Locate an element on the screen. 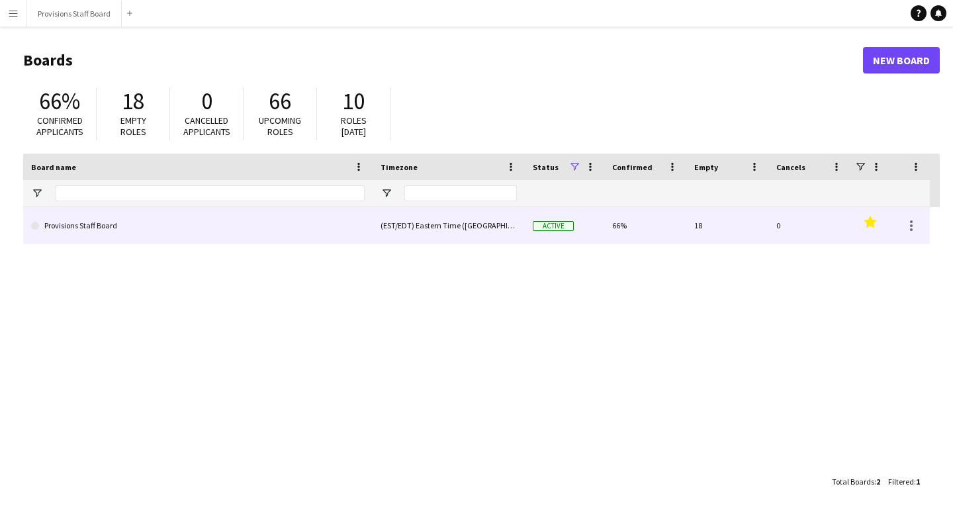 This screenshot has width=953, height=515. input: Timezone Filter Input is located at coordinates (460, 193).